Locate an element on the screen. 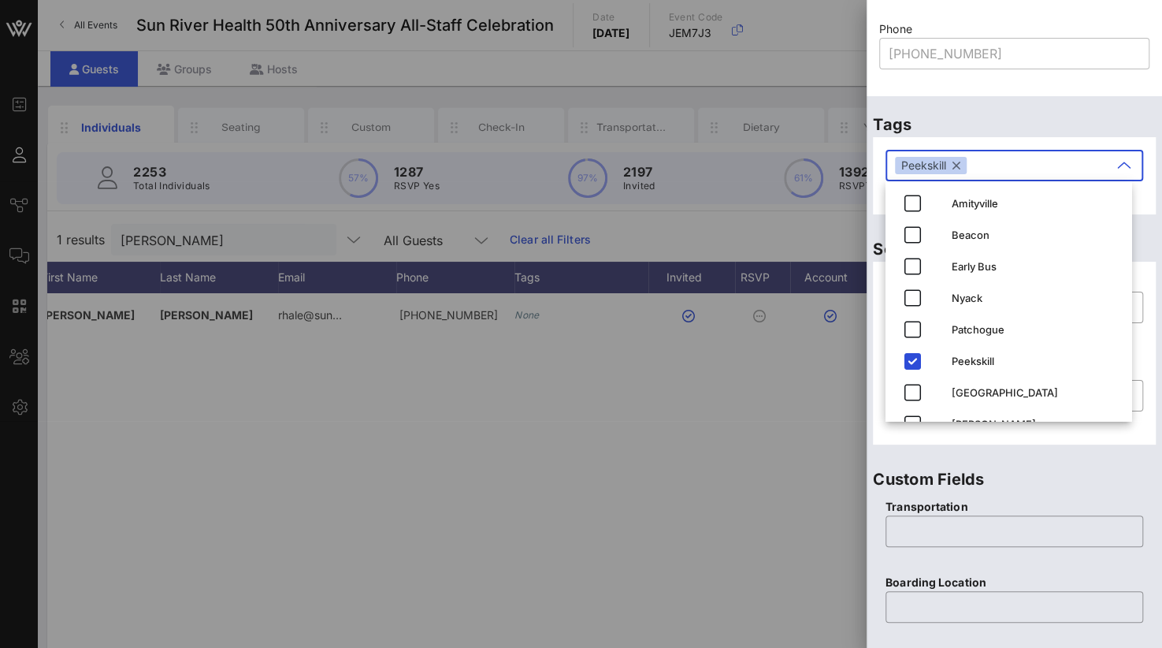 This screenshot has width=1162, height=648. p: Seating is located at coordinates (1014, 249).